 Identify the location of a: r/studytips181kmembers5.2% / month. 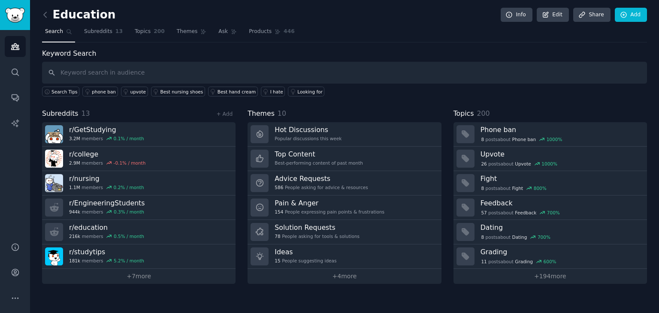
(139, 257).